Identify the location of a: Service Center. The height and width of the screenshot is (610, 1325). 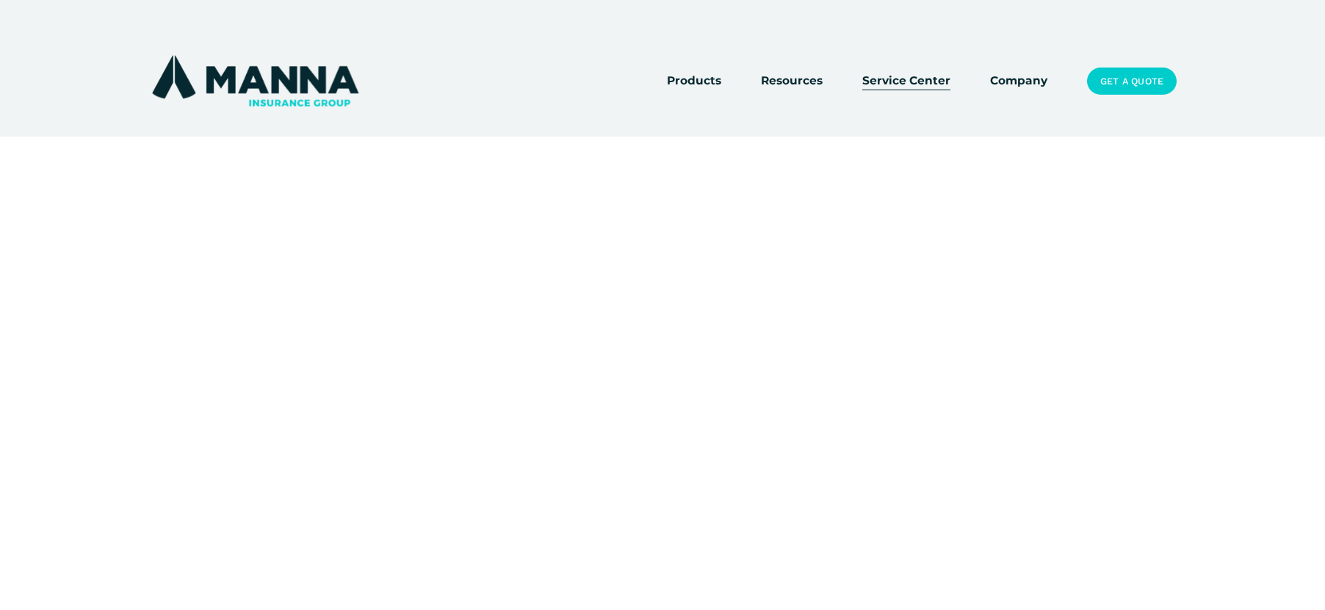
(906, 82).